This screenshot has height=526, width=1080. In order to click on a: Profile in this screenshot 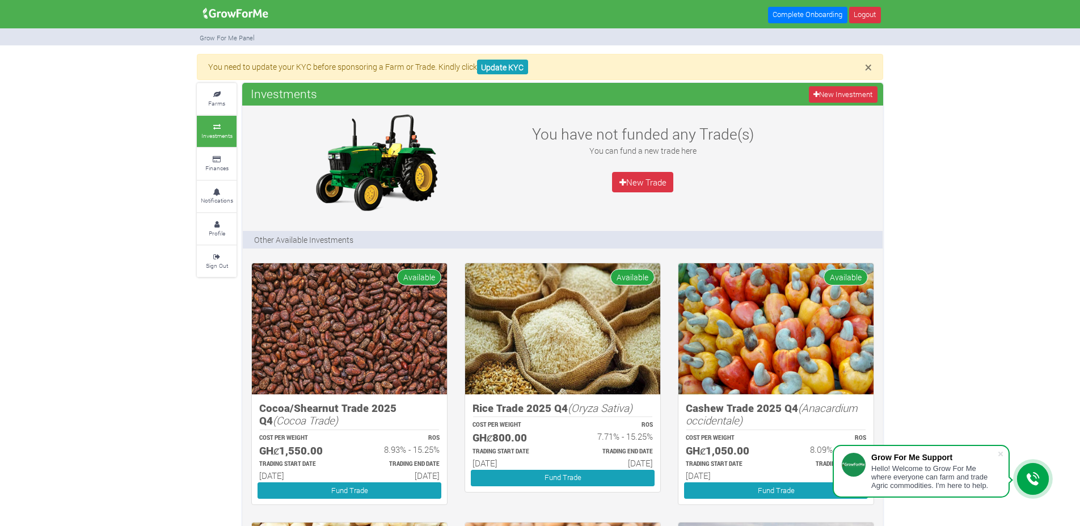, I will do `click(217, 229)`.